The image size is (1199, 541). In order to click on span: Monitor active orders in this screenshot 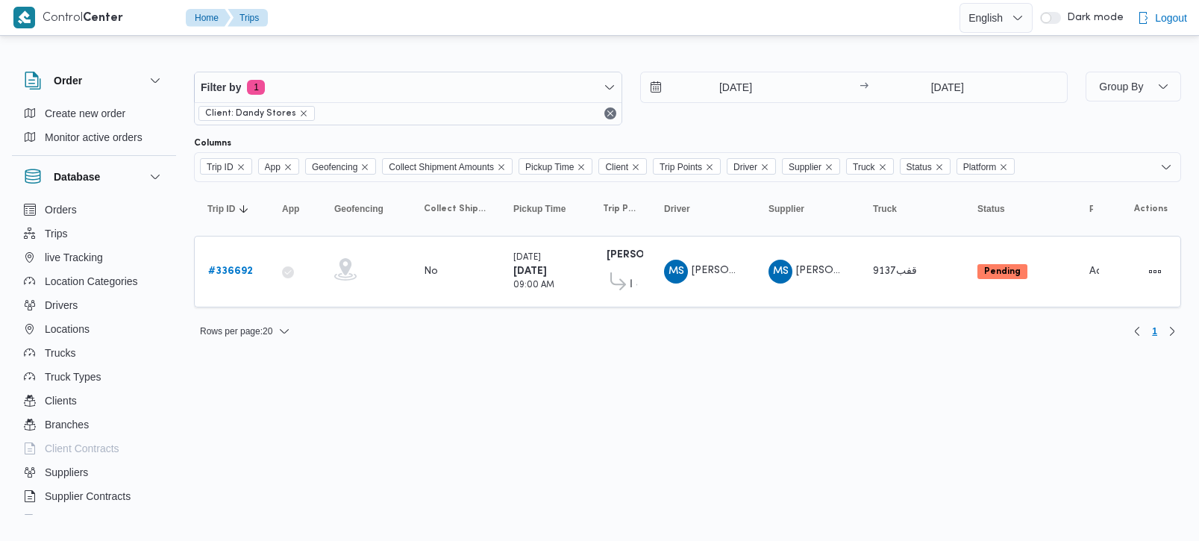, I will do `click(93, 137)`.